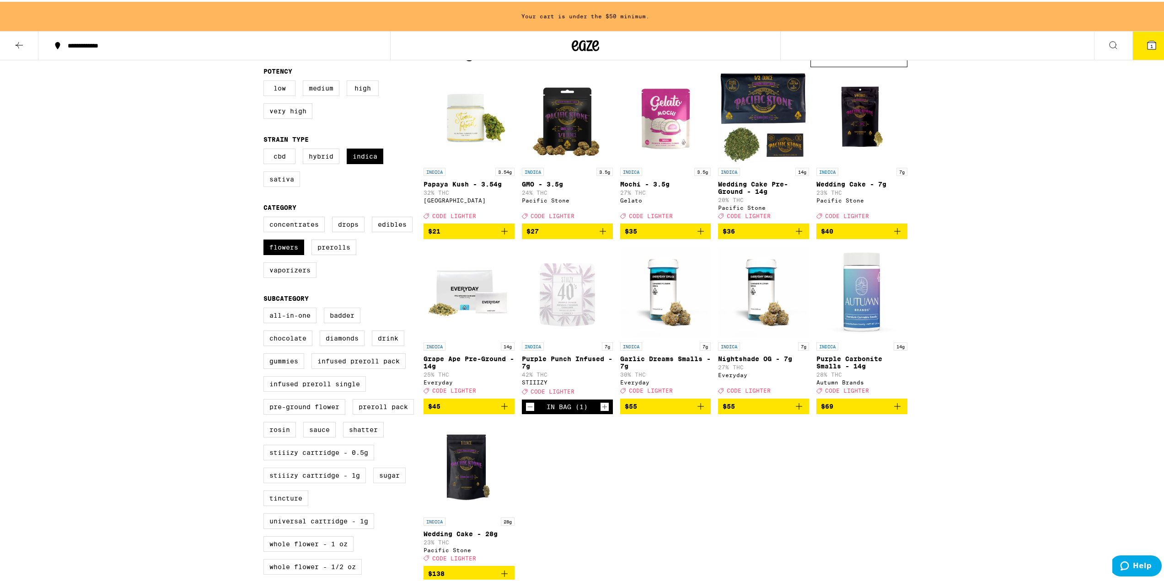 The image size is (1164, 581). What do you see at coordinates (278, 70) in the screenshot?
I see `legend: Potency` at bounding box center [278, 70].